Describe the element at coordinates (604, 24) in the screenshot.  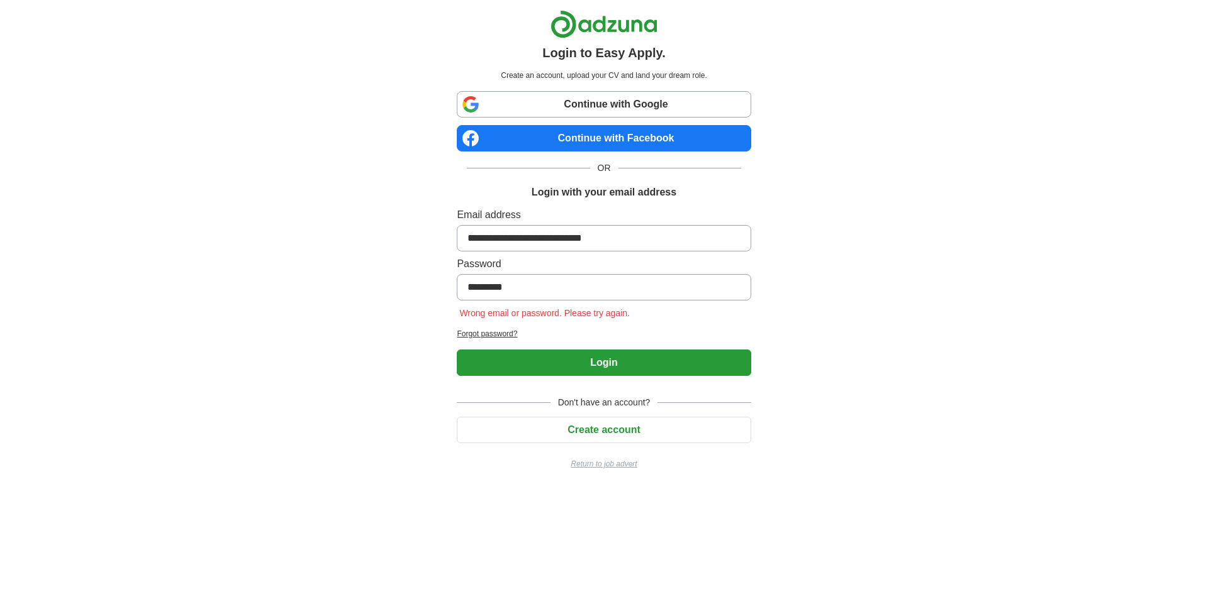
I see `img: Adzuna logo` at that location.